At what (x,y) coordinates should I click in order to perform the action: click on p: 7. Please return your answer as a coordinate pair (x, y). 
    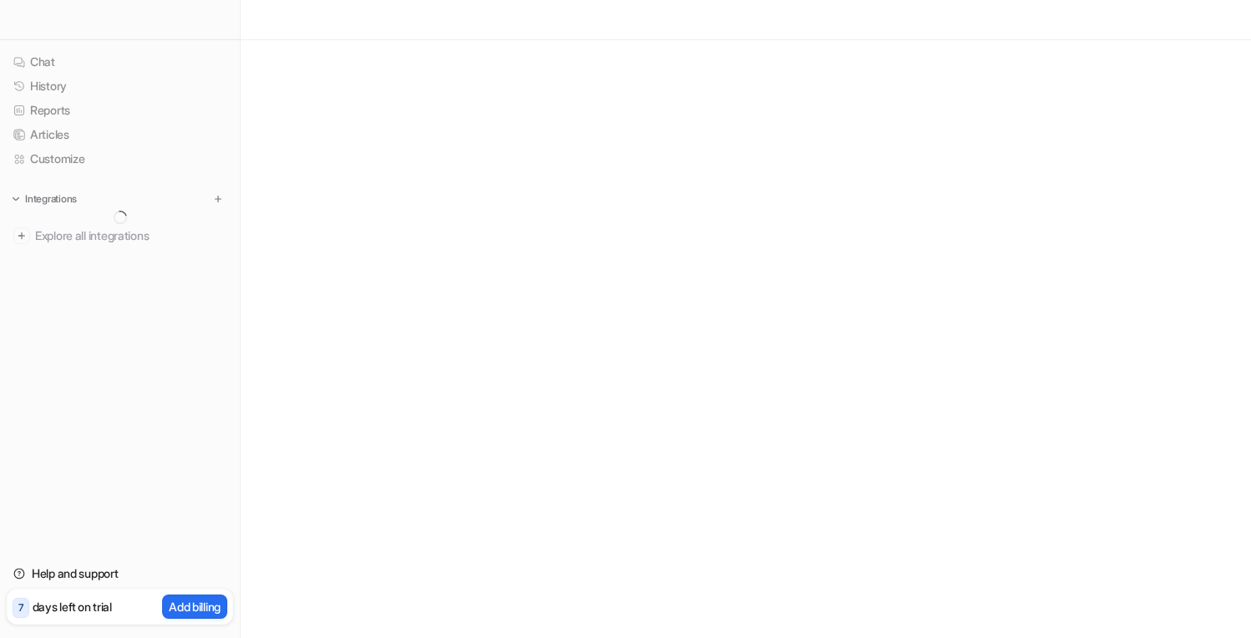
    Looking at the image, I should click on (21, 608).